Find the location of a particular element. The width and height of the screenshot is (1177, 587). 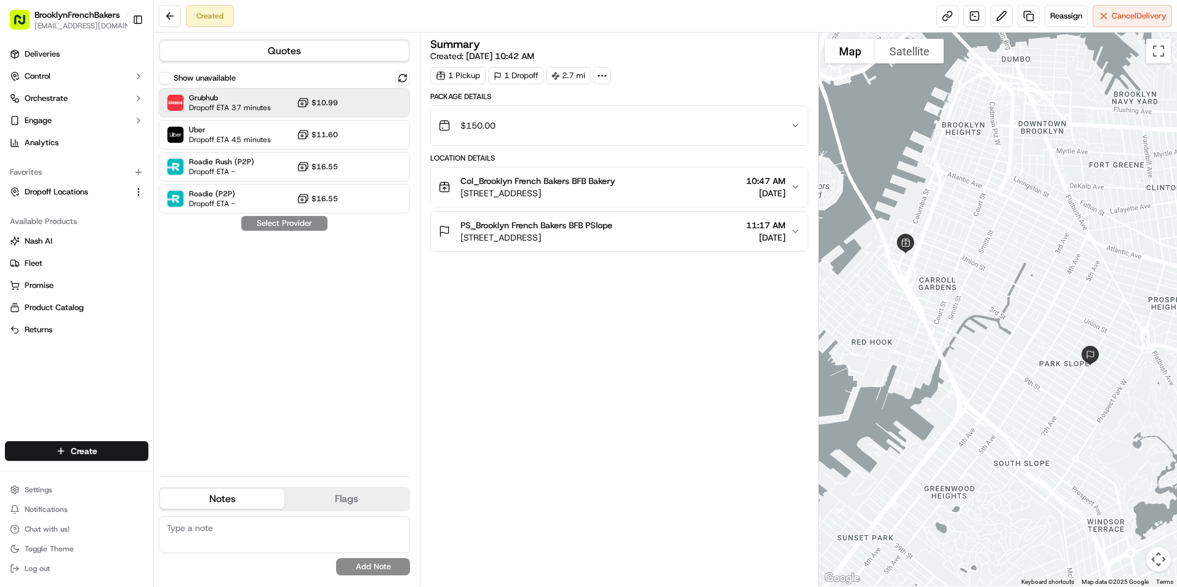

span: 11:17 AM is located at coordinates (766, 225).